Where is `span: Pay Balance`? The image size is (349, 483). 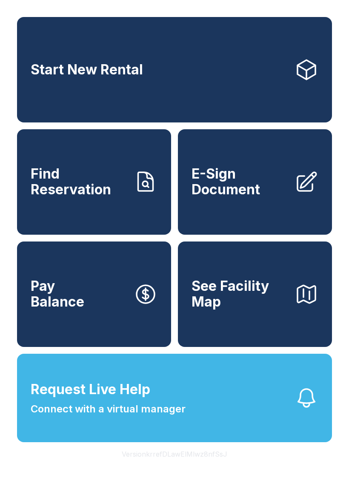 span: Pay Balance is located at coordinates (57, 294).